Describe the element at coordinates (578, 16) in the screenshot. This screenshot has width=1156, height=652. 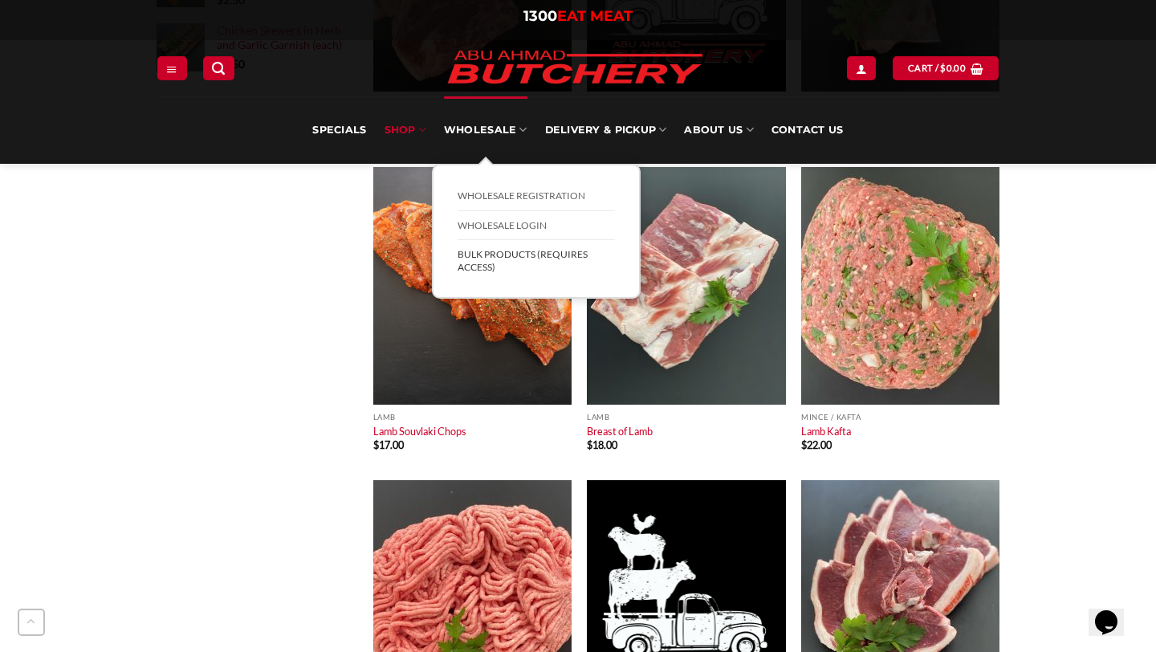
I see `a: 1300EAT MEAT` at that location.